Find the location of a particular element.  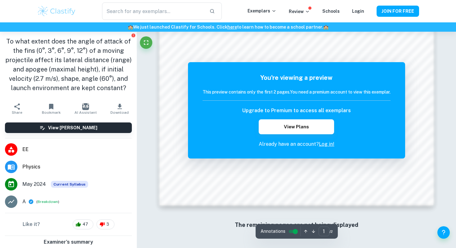

span: AI Assistant is located at coordinates (86, 112).